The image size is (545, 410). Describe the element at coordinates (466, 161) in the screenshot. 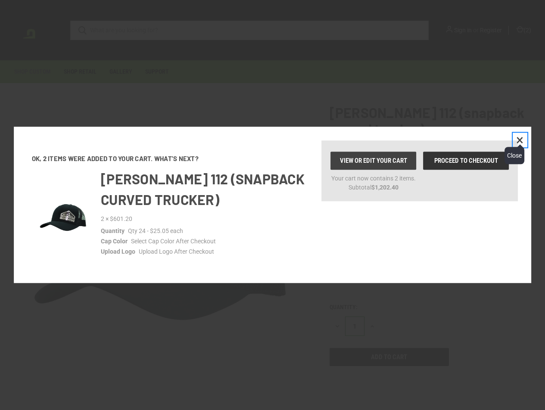

I see `a: Proceed to checkout` at that location.